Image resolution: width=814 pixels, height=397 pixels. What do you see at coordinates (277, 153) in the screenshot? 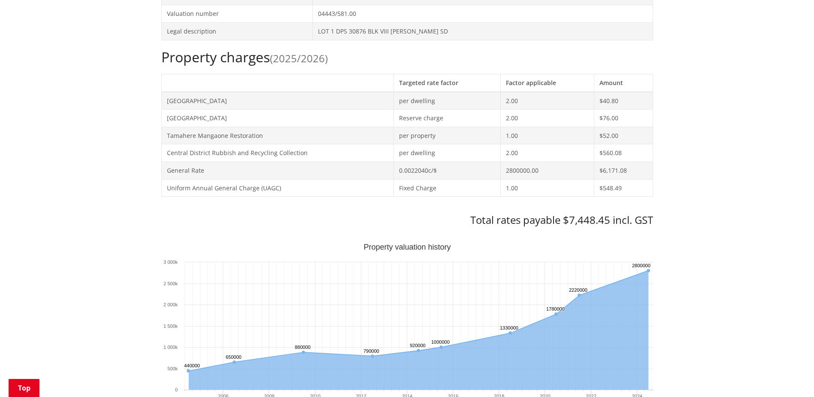
I see `td: Central District Rubbish and Recycling Collection` at bounding box center [277, 153].